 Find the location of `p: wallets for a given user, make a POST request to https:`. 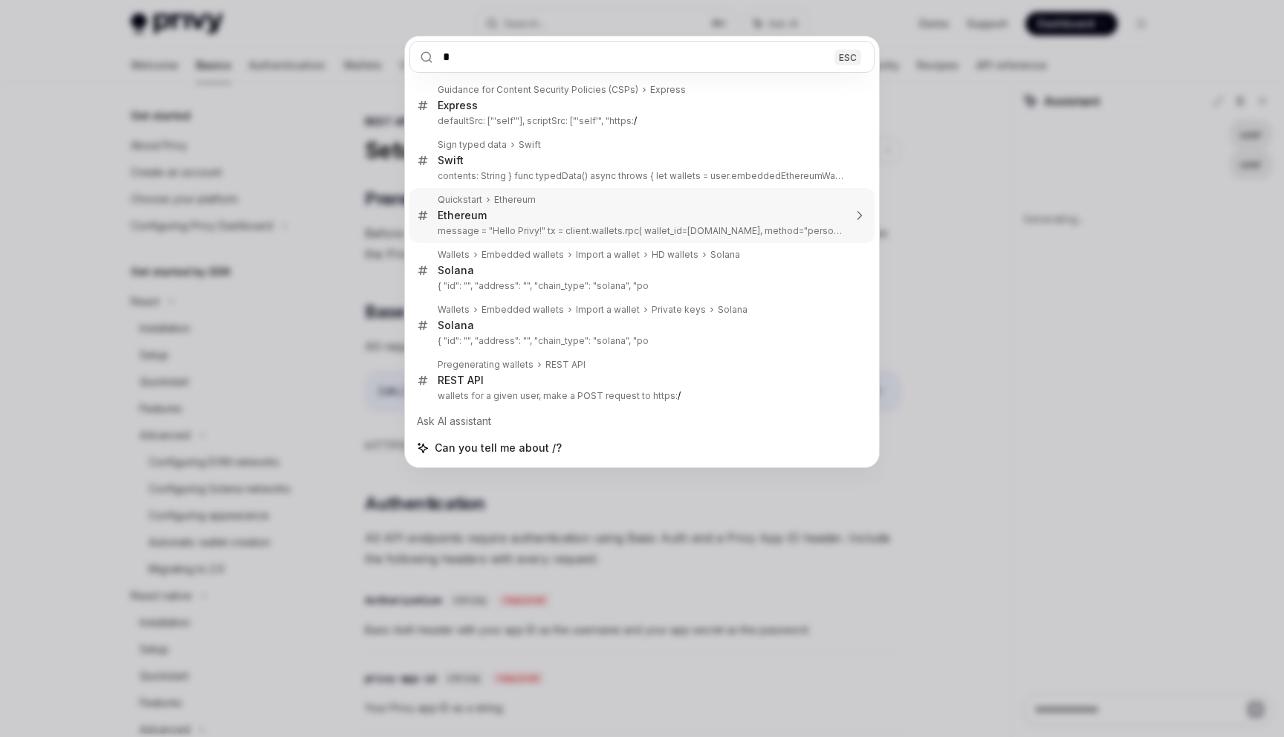

p: wallets for a given user, make a POST request to https: is located at coordinates (641, 396).